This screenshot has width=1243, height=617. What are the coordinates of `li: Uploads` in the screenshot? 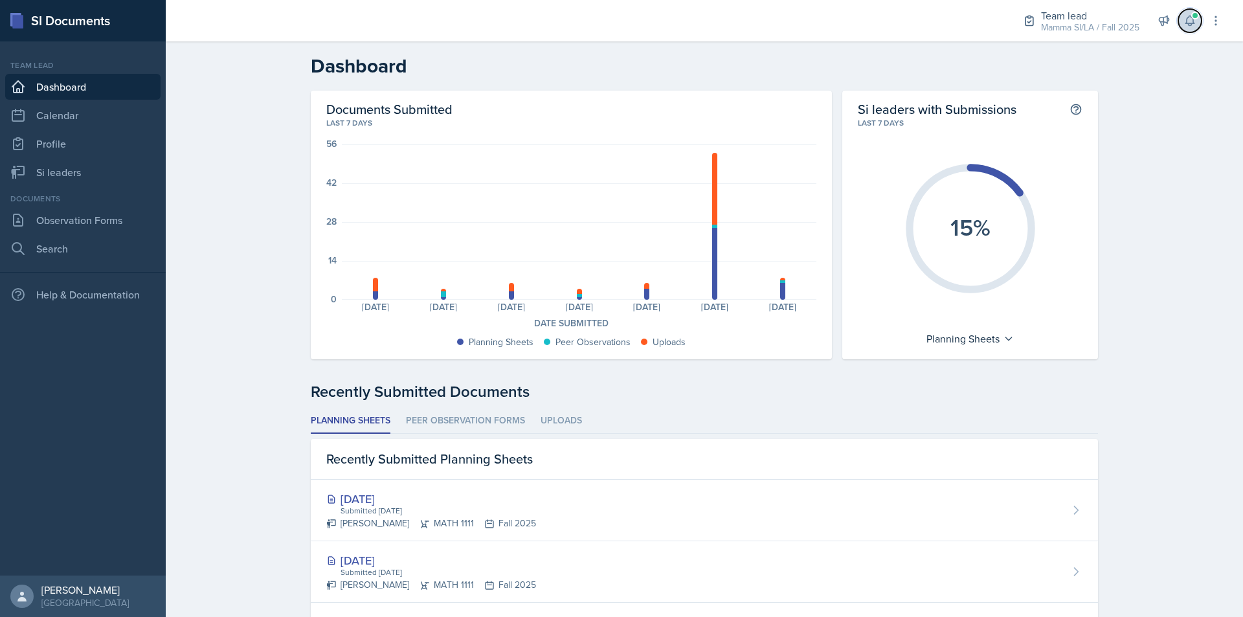 It's located at (561, 421).